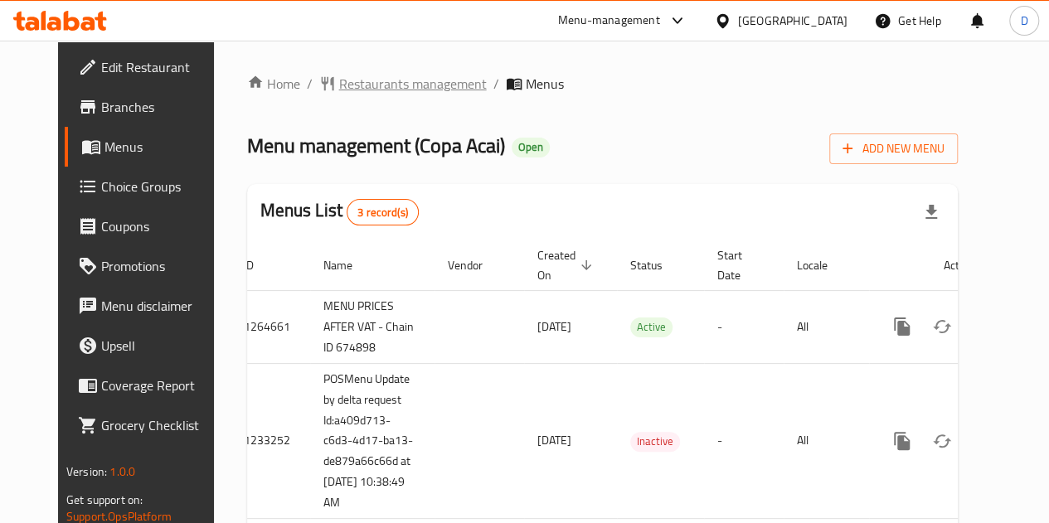 The image size is (1049, 523). What do you see at coordinates (148, 266) in the screenshot?
I see `a: Promotions` at bounding box center [148, 266].